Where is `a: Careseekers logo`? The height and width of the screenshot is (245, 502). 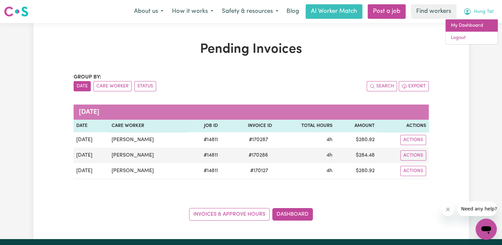
a: Careseekers logo is located at coordinates (16, 12).